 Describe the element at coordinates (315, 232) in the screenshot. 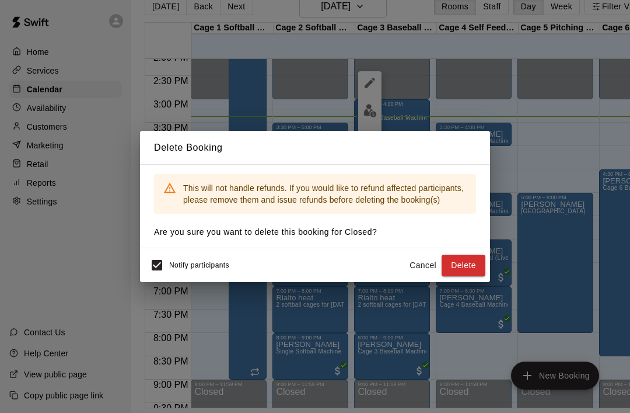

I see `p: Are you sure you want to delete this booking for Closed ?` at that location.